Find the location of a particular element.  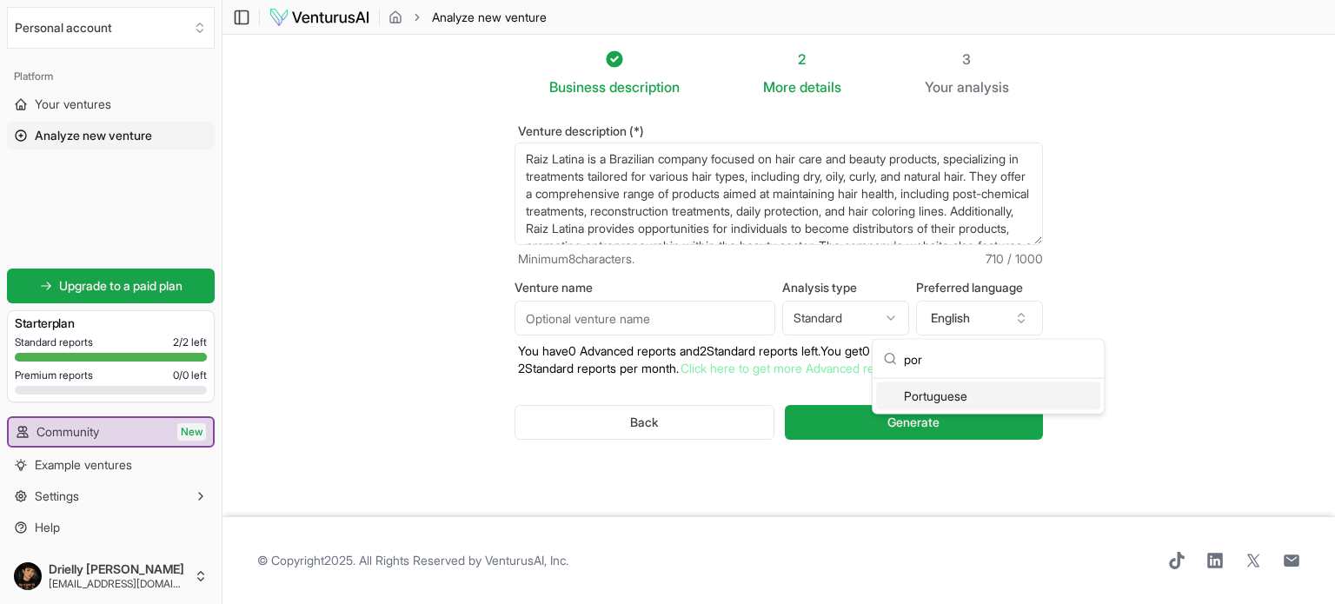

button: Generate is located at coordinates (913, 422).